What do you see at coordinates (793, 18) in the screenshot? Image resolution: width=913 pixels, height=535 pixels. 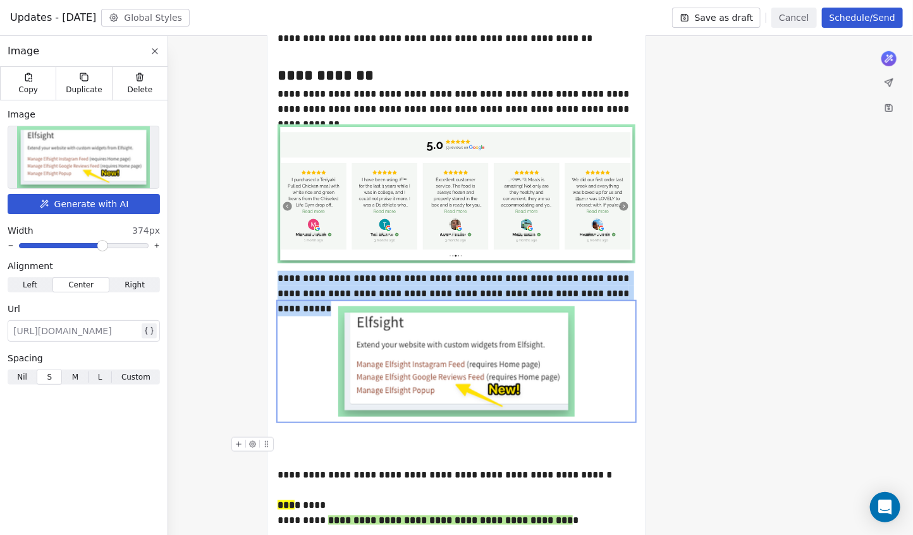 I see `button: Cancel` at bounding box center [793, 18].